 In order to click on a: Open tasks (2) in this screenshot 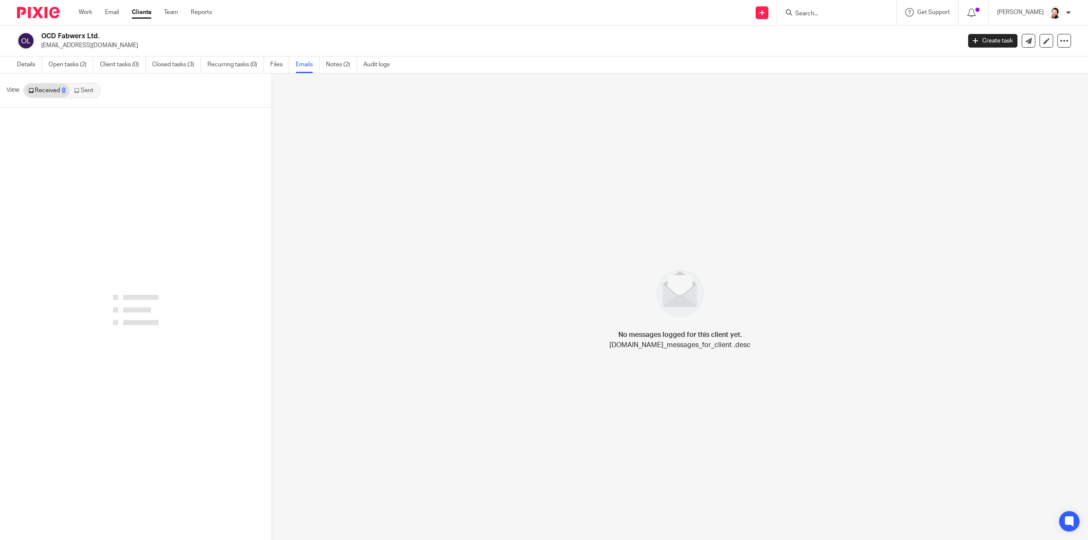, I will do `click(71, 65)`.